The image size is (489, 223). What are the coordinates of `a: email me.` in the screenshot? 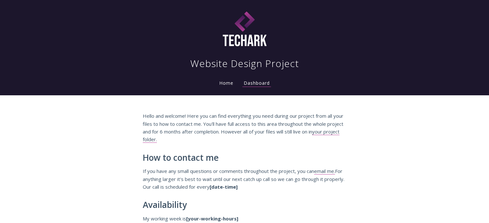 It's located at (324, 171).